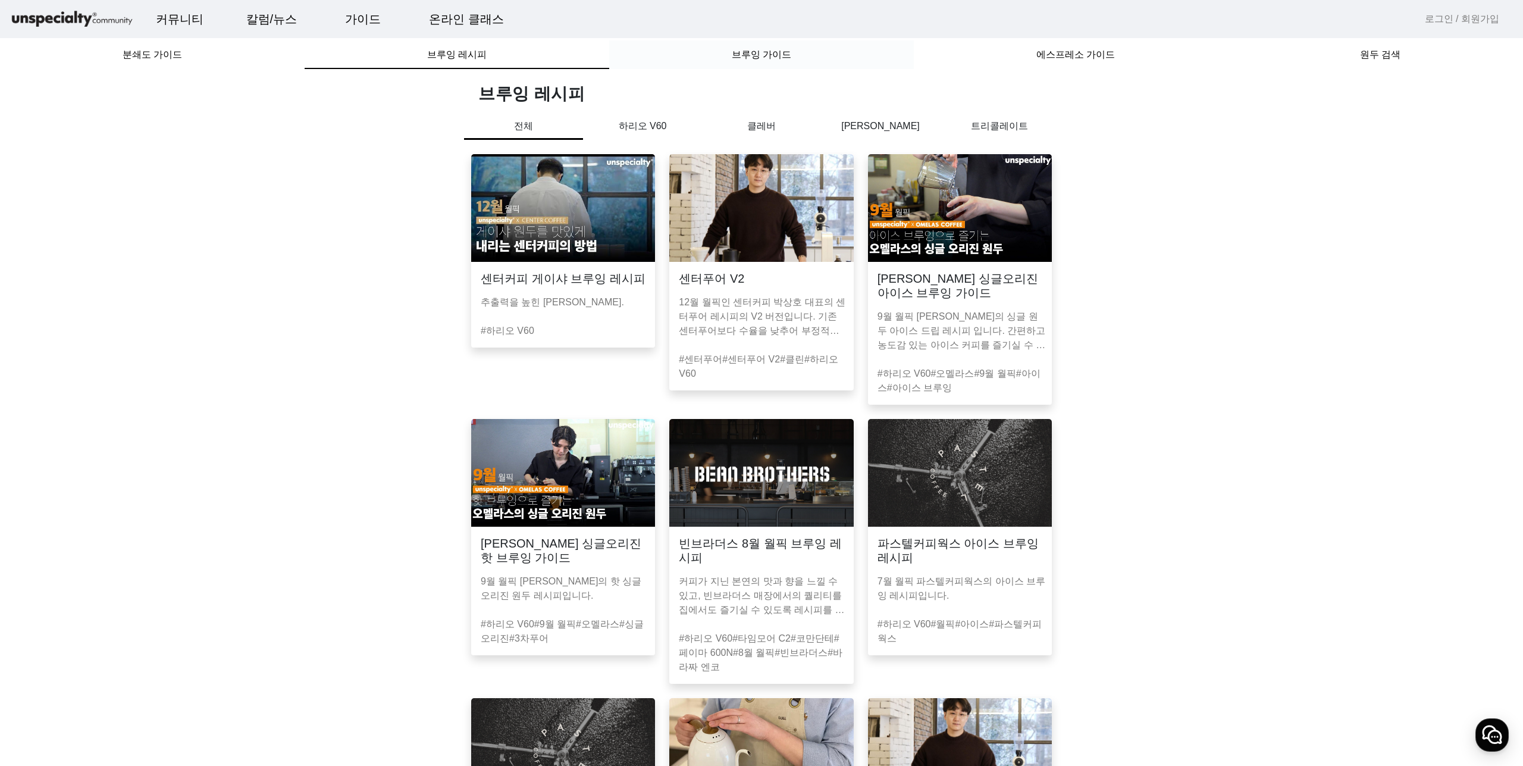 The width and height of the screenshot is (1523, 766). Describe the element at coordinates (1076, 55) in the screenshot. I see `span: 에스프레소 가이드` at that location.